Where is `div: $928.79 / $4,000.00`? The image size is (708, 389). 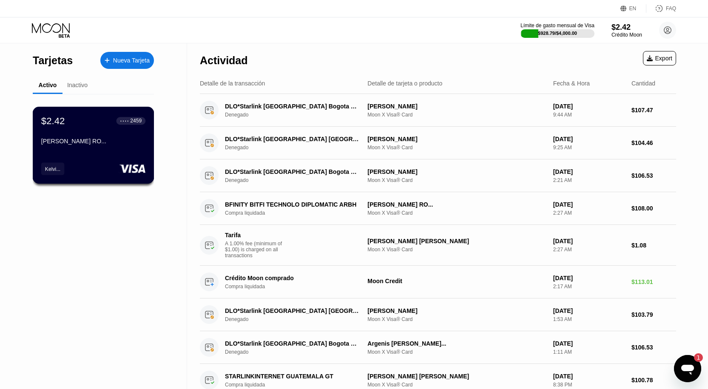
div: $928.79 / $4,000.00 is located at coordinates (558, 33).